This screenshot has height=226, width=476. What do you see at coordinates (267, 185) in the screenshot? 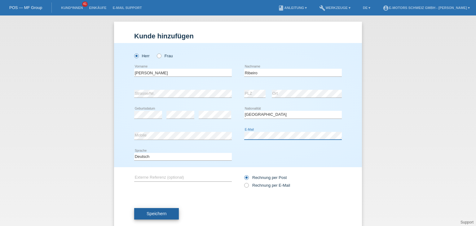
I see `label: Rechnung per E-Mail` at bounding box center [267, 185].